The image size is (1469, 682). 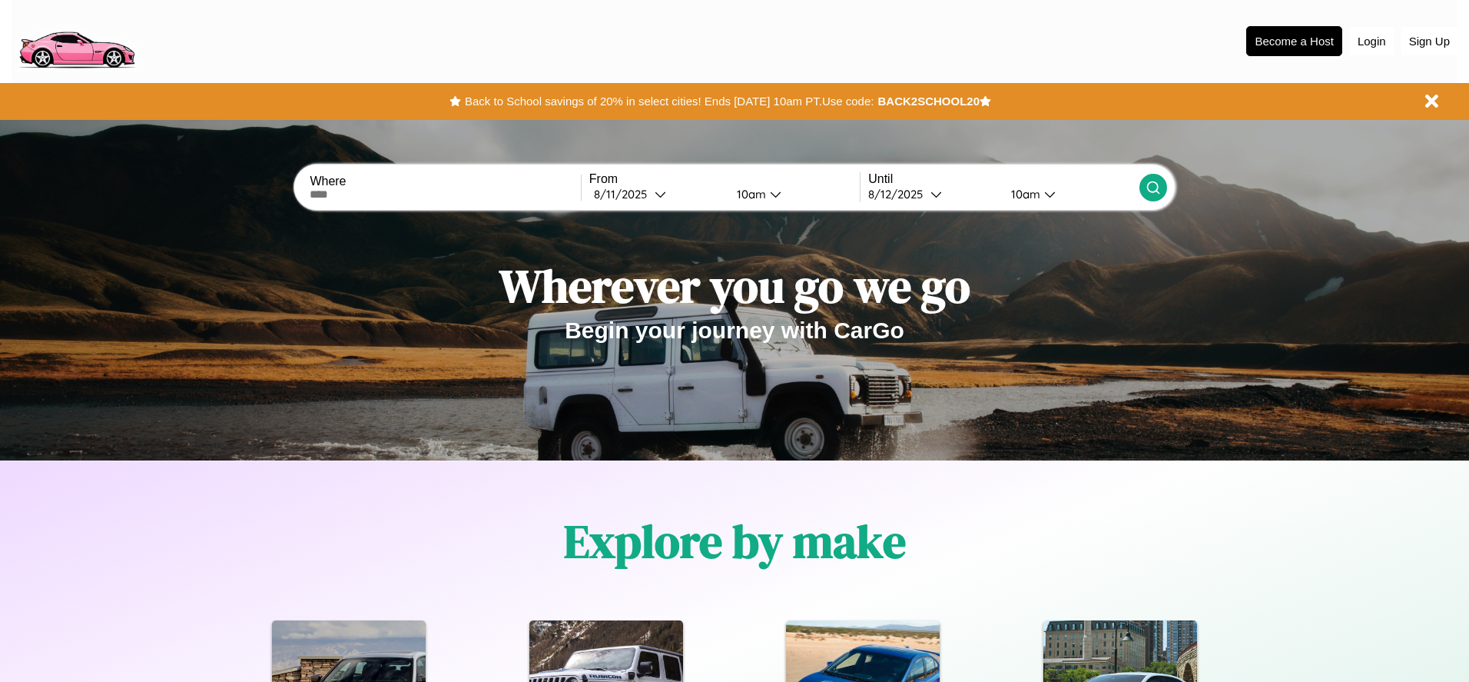 What do you see at coordinates (1294, 41) in the screenshot?
I see `button: Become a Host` at bounding box center [1294, 41].